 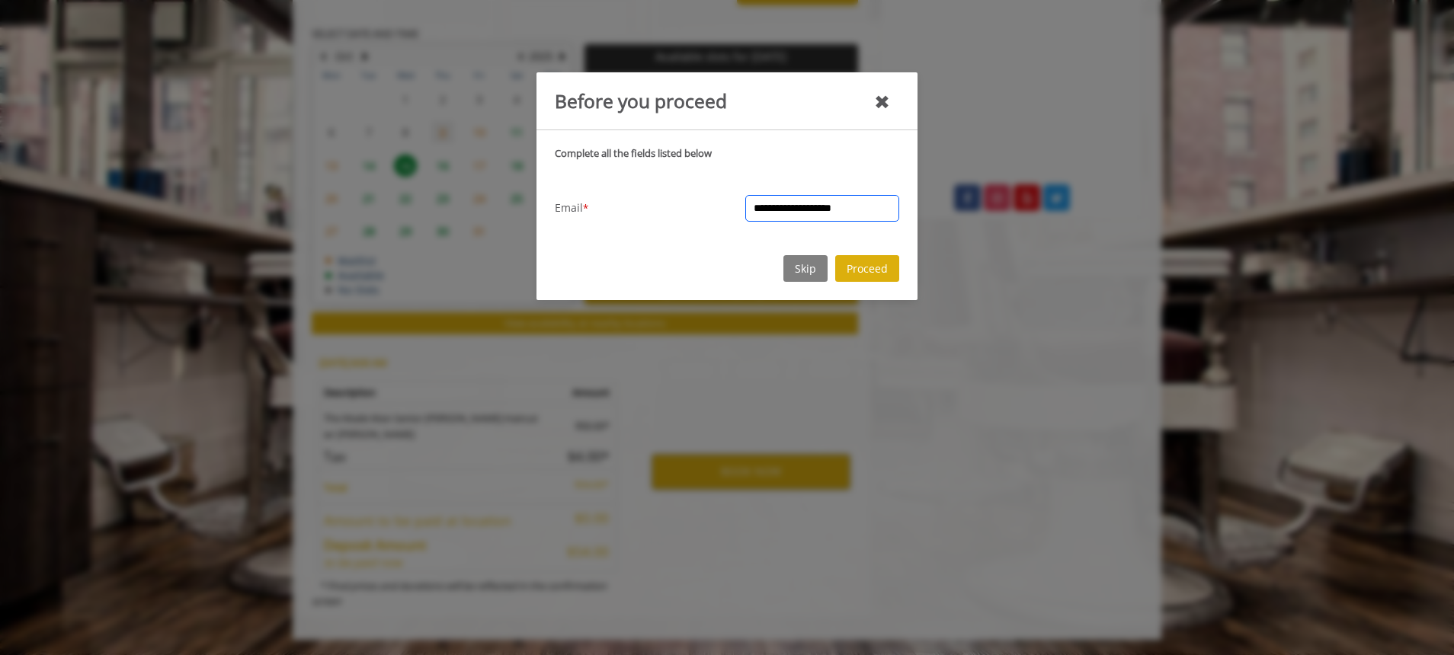 I want to click on span: Email, so click(x=569, y=208).